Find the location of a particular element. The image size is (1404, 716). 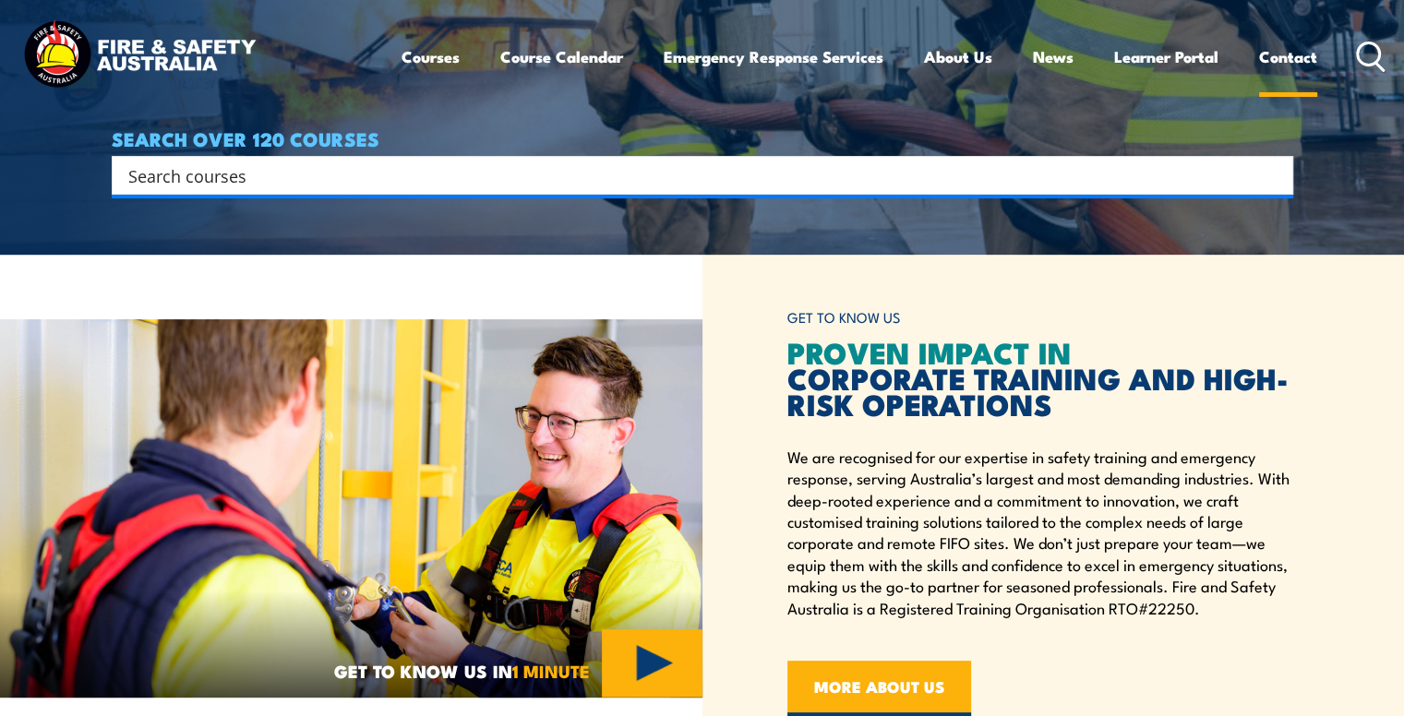

a: News is located at coordinates (1053, 56).